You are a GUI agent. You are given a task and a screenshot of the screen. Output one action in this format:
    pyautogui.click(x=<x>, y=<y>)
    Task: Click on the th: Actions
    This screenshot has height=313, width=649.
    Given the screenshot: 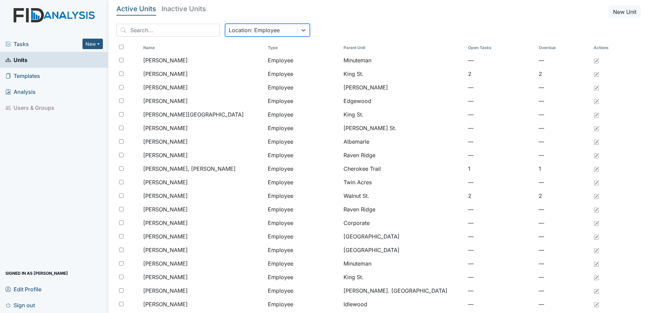 What is the action you would take?
    pyautogui.click(x=607, y=48)
    